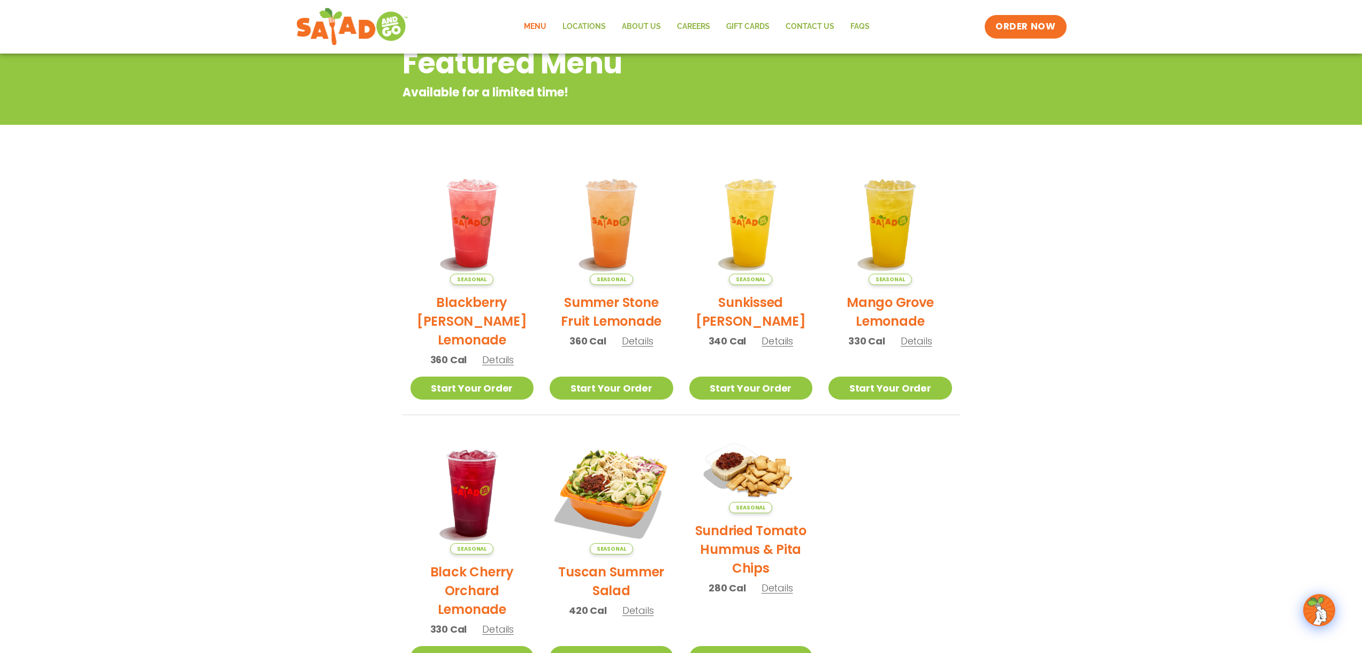  What do you see at coordinates (638, 63) in the screenshot?
I see `h2: Featured Menu` at bounding box center [638, 63].